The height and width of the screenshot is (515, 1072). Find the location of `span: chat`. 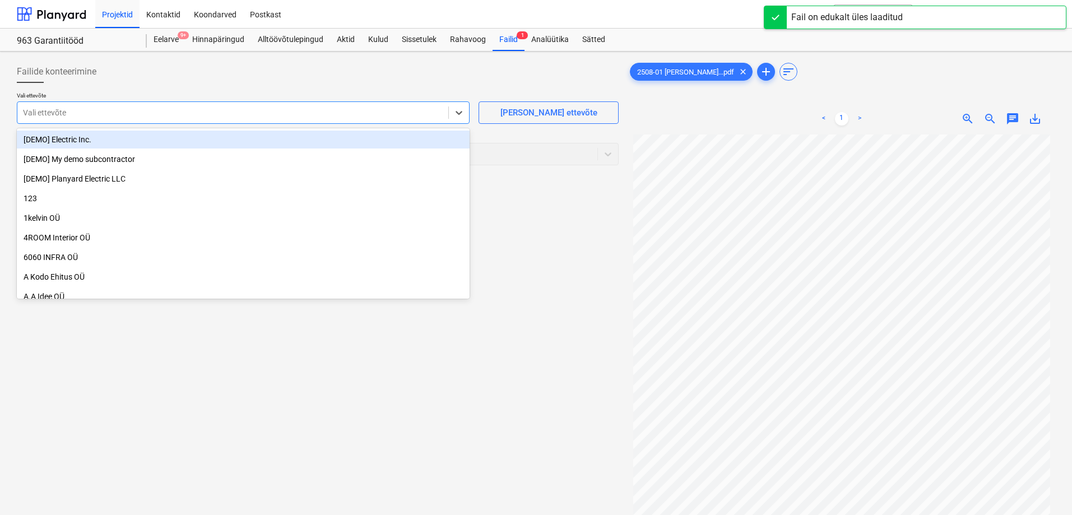

span: chat is located at coordinates (1012, 119).